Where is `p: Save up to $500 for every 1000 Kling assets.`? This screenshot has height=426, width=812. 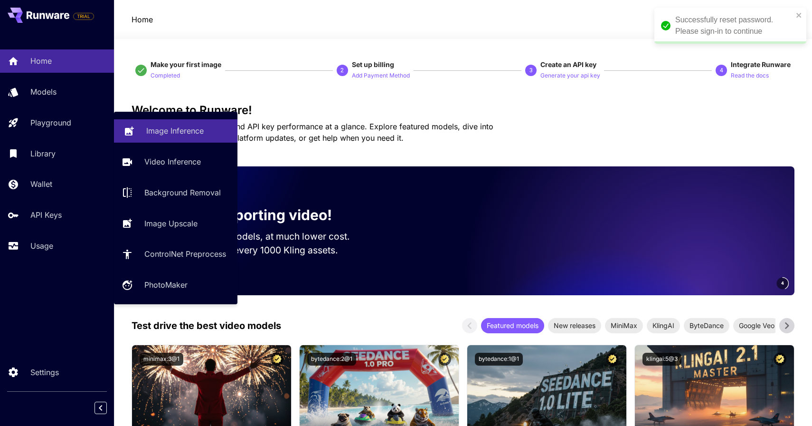 p: Save up to $500 for every 1000 Kling assets. is located at coordinates (257, 250).